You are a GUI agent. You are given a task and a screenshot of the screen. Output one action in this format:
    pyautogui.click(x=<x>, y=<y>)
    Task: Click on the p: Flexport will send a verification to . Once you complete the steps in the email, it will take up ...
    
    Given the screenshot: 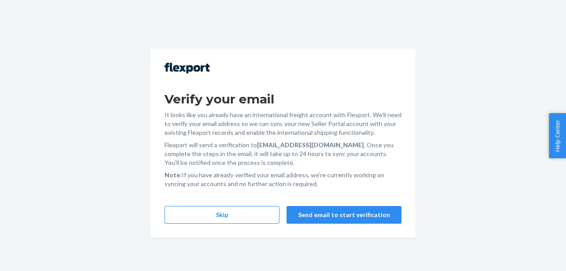 What is the action you would take?
    pyautogui.click(x=283, y=154)
    